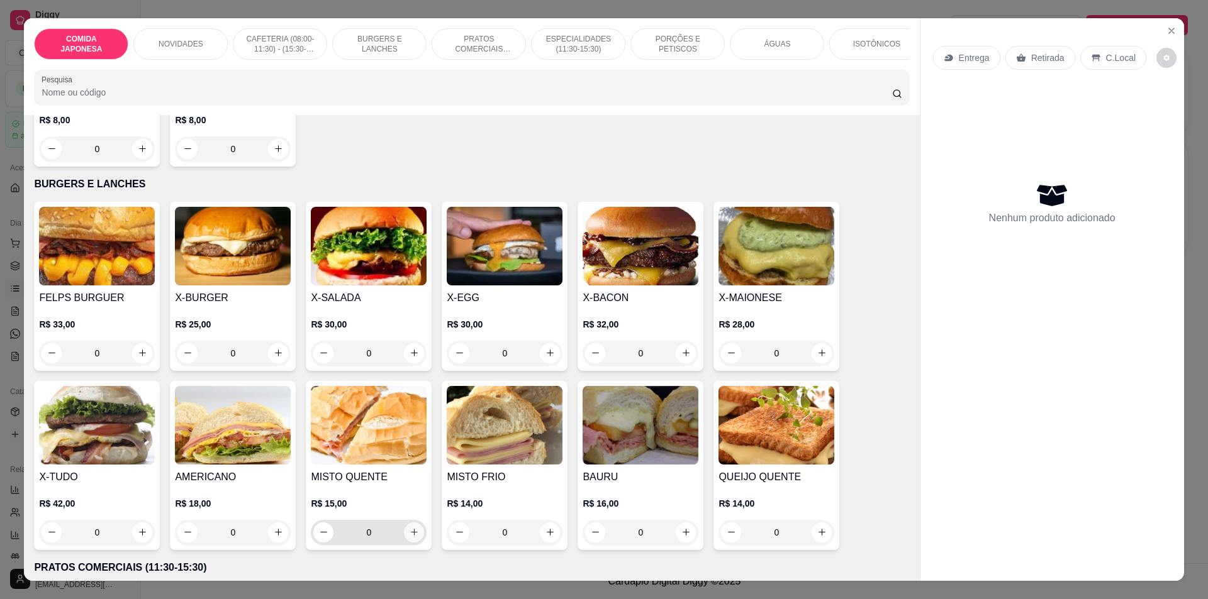 This screenshot has width=1208, height=599. Describe the element at coordinates (504, 298) in the screenshot. I see `h4: X-EGG` at that location.